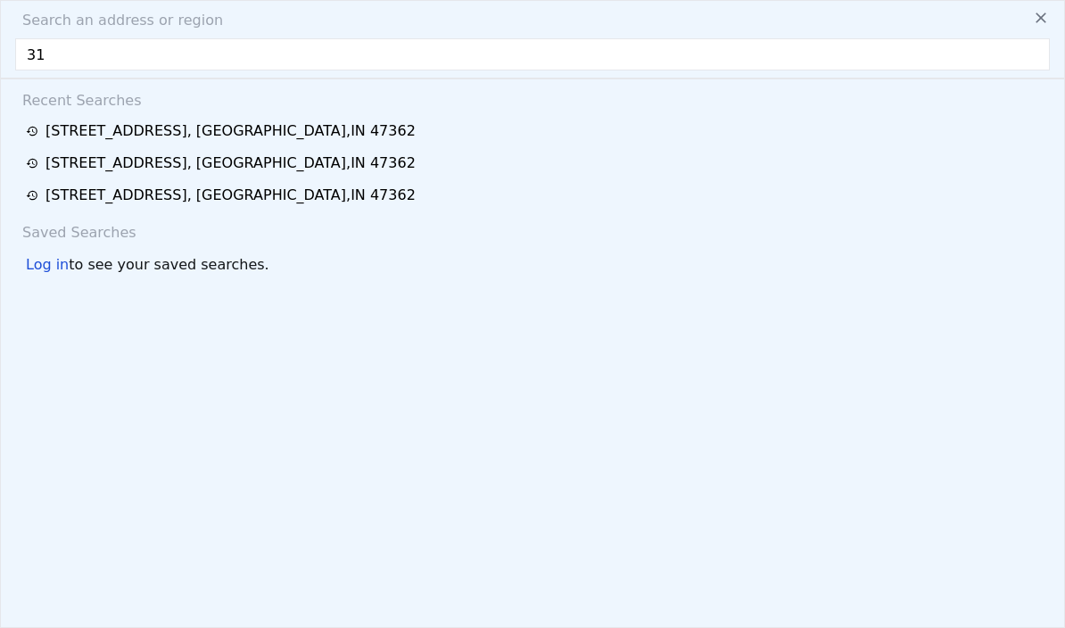 This screenshot has width=1065, height=628. Describe the element at coordinates (532, 229) in the screenshot. I see `div: Saved Searches` at that location.